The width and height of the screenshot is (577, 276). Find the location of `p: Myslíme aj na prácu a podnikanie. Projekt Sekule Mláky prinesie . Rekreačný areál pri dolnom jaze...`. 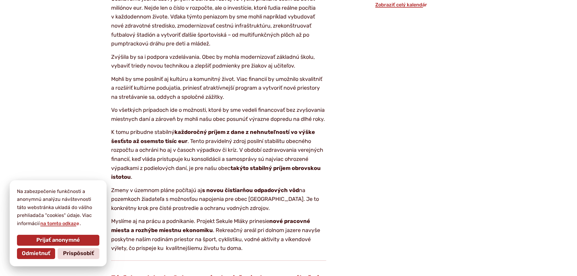

p: Myslíme aj na prácu a podnikanie. Projekt Sekule Mláky prinesie . Rekreačný areál pri dolnom jaze... is located at coordinates (219, 235).